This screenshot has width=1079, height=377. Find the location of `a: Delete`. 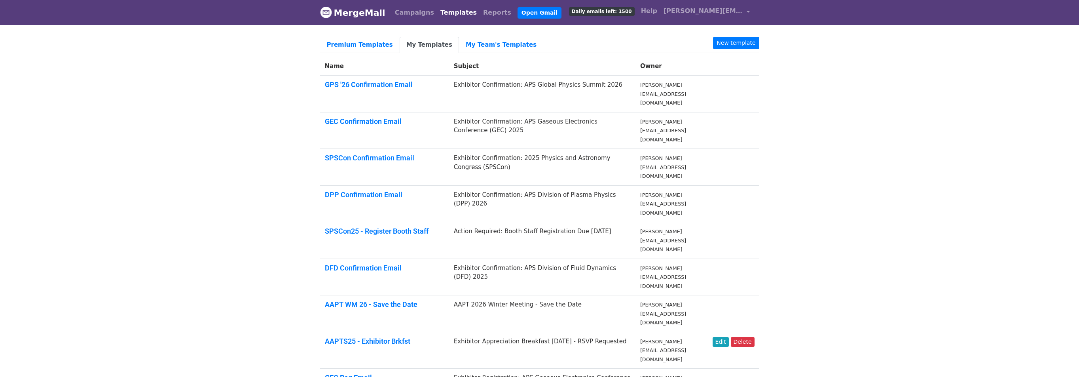

a: Delete is located at coordinates (743, 342).